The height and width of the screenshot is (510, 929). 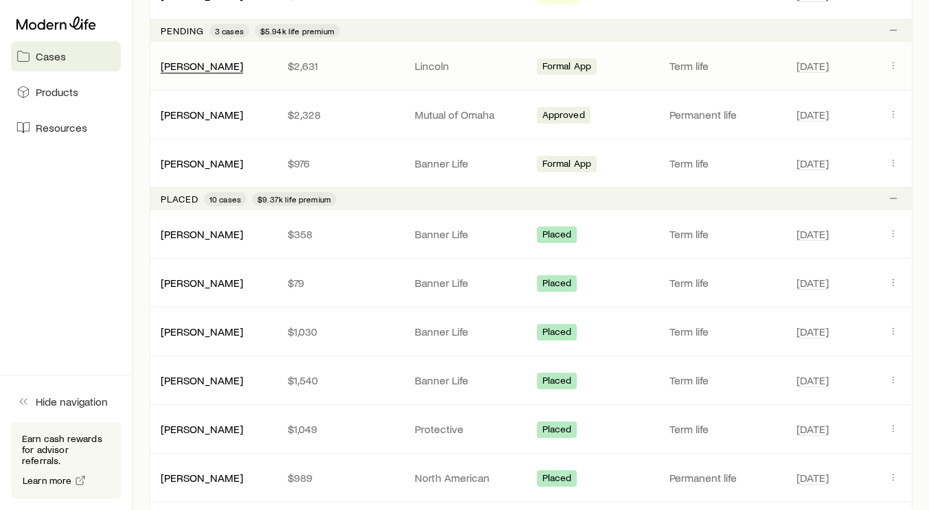 I want to click on p: $2,328, so click(x=340, y=115).